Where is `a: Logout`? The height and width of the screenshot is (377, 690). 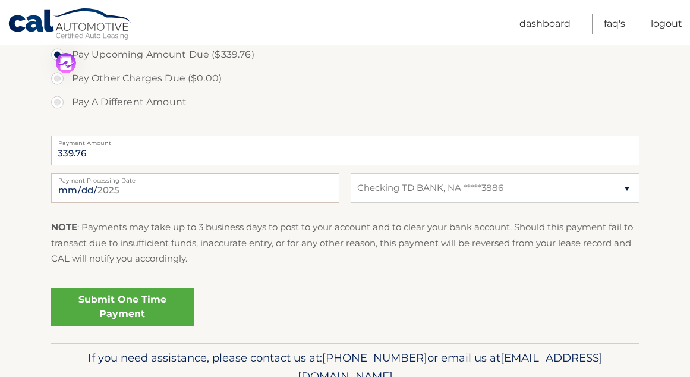
a: Logout is located at coordinates (667, 24).